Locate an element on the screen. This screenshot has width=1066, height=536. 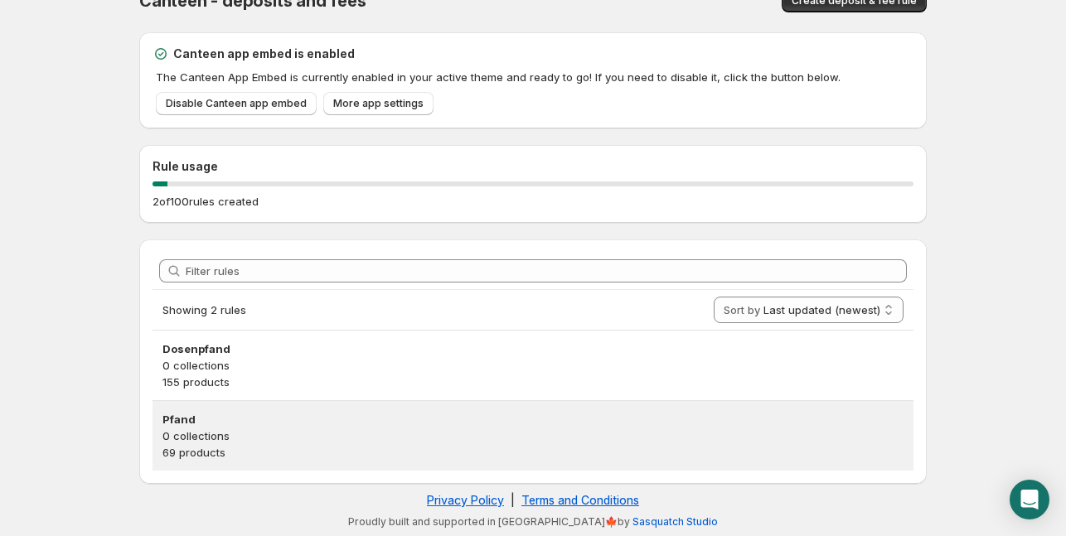
span: More app settings is located at coordinates (378, 104).